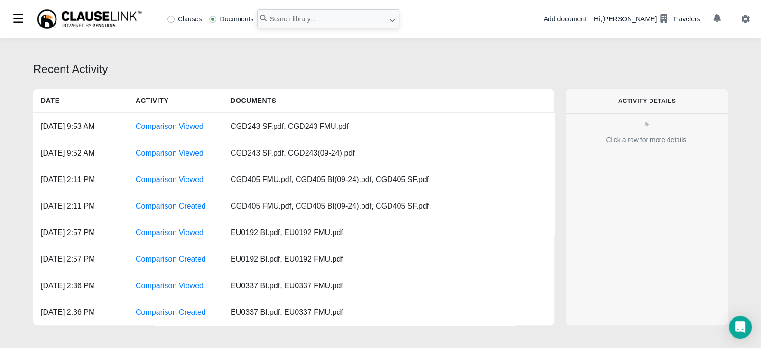 The width and height of the screenshot is (761, 348). I want to click on label: Documents, so click(231, 19).